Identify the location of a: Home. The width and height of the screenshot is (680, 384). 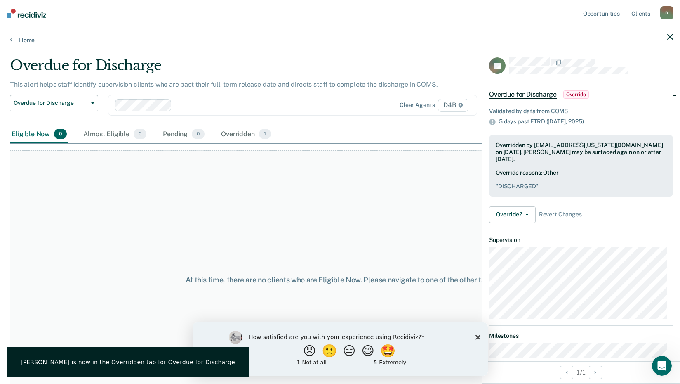
(340, 40).